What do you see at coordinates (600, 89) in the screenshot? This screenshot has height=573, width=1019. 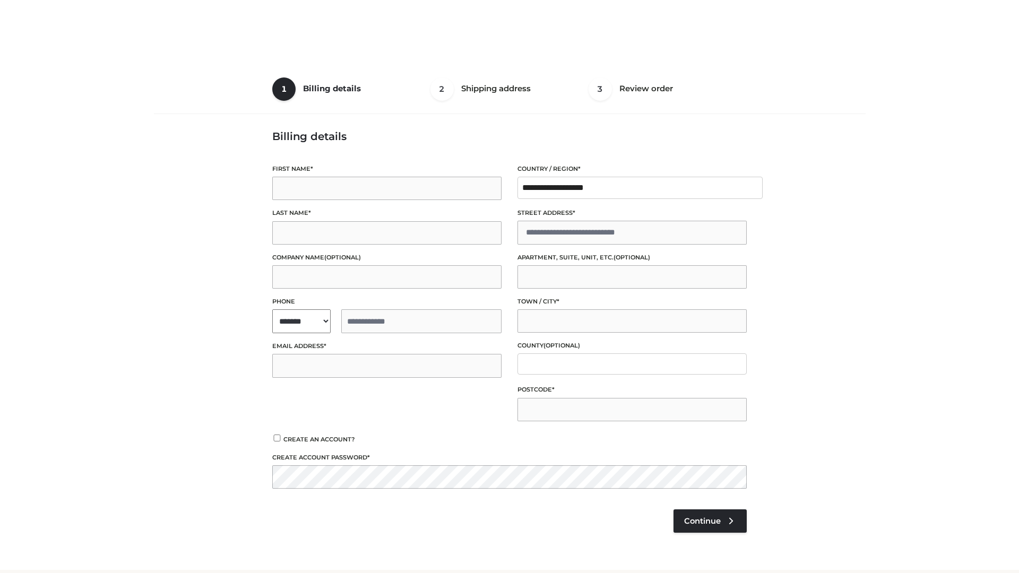 I see `span: 3` at bounding box center [600, 89].